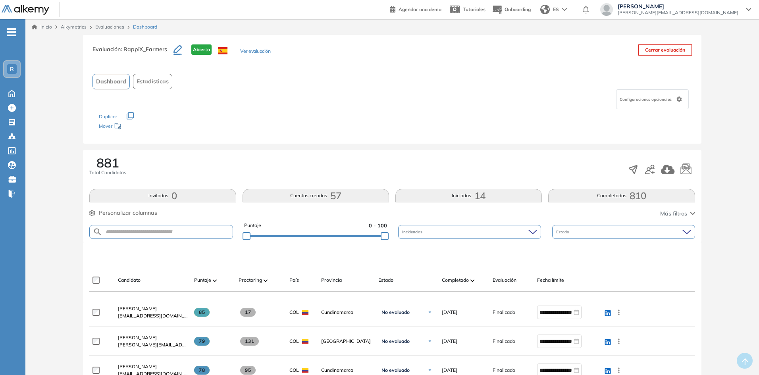  I want to click on button: Invitados0, so click(162, 196).